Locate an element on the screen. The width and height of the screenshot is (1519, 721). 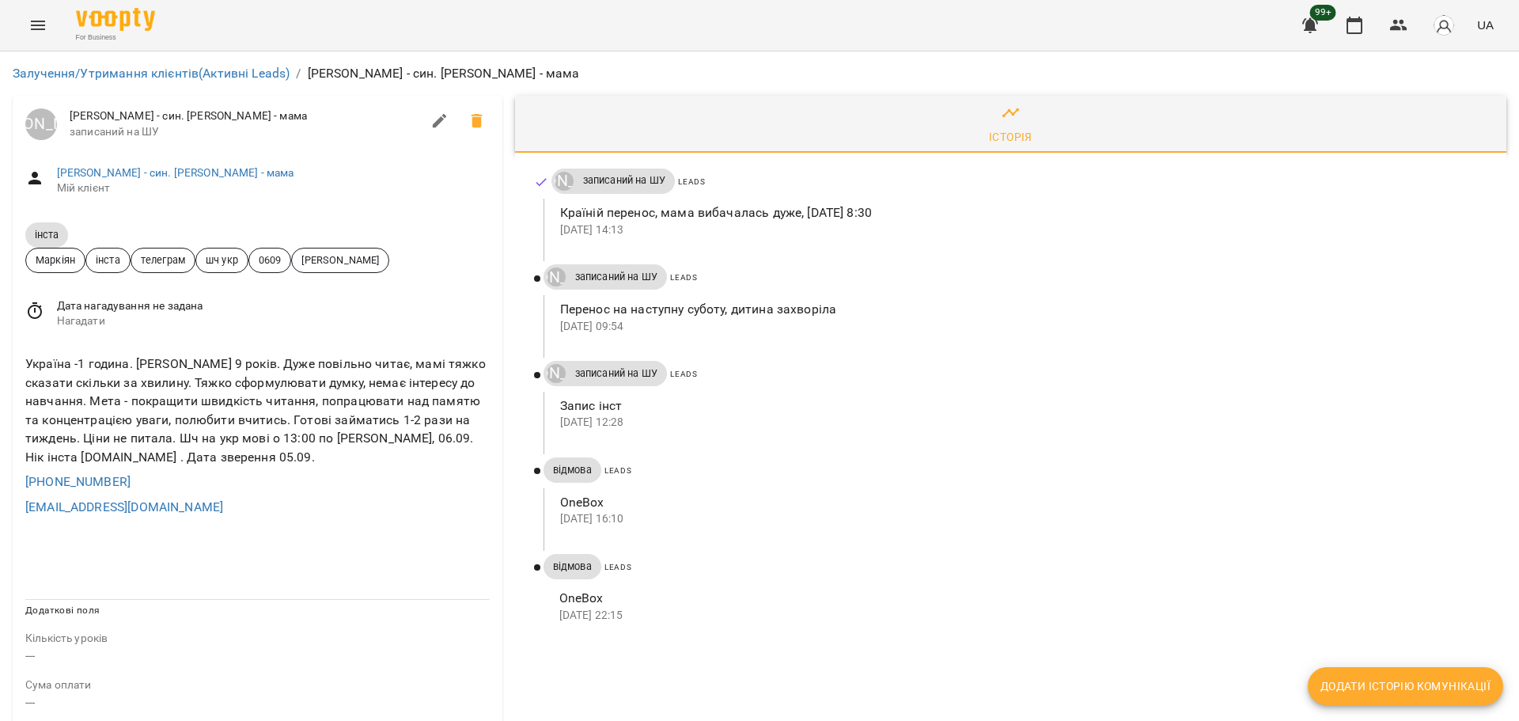
button: Menu is located at coordinates (38, 25).